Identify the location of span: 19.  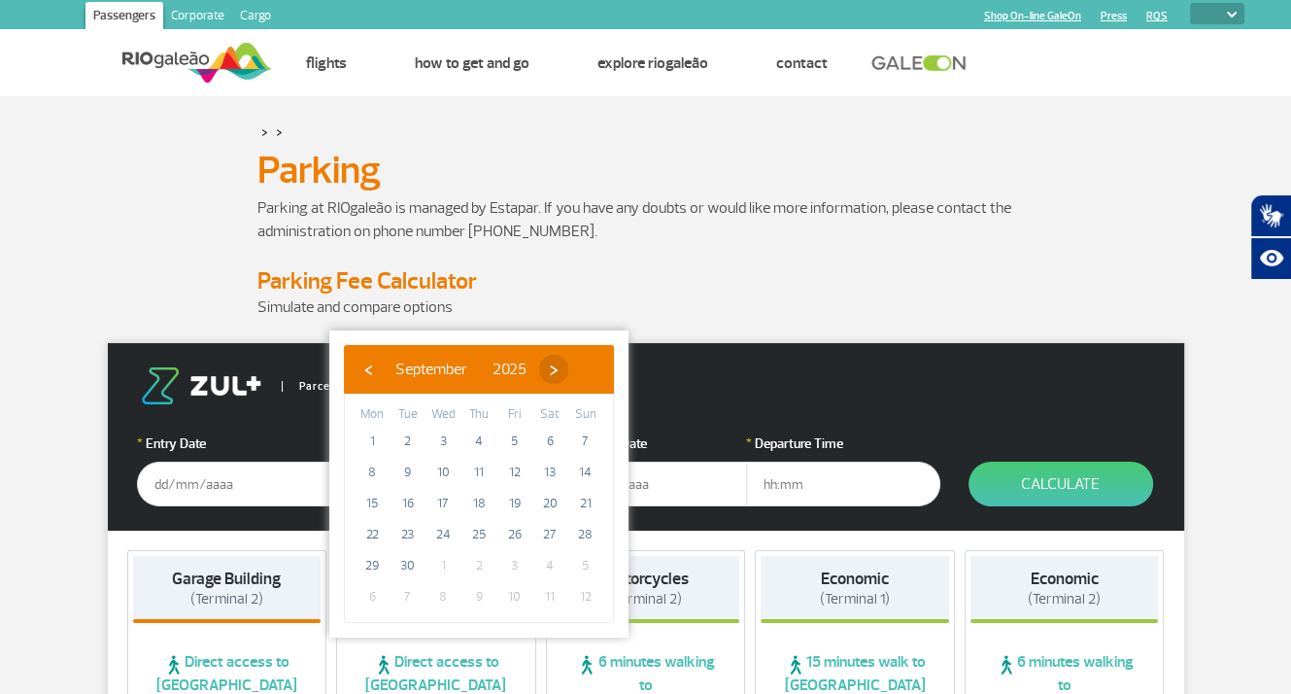
(515, 503).